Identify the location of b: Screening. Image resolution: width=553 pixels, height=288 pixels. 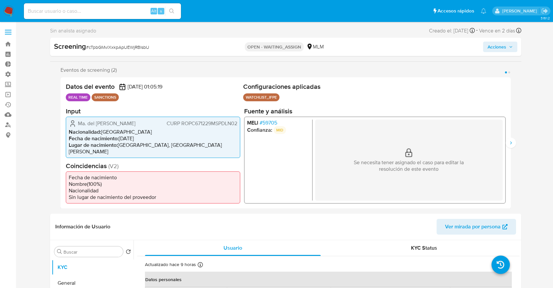
(70, 46).